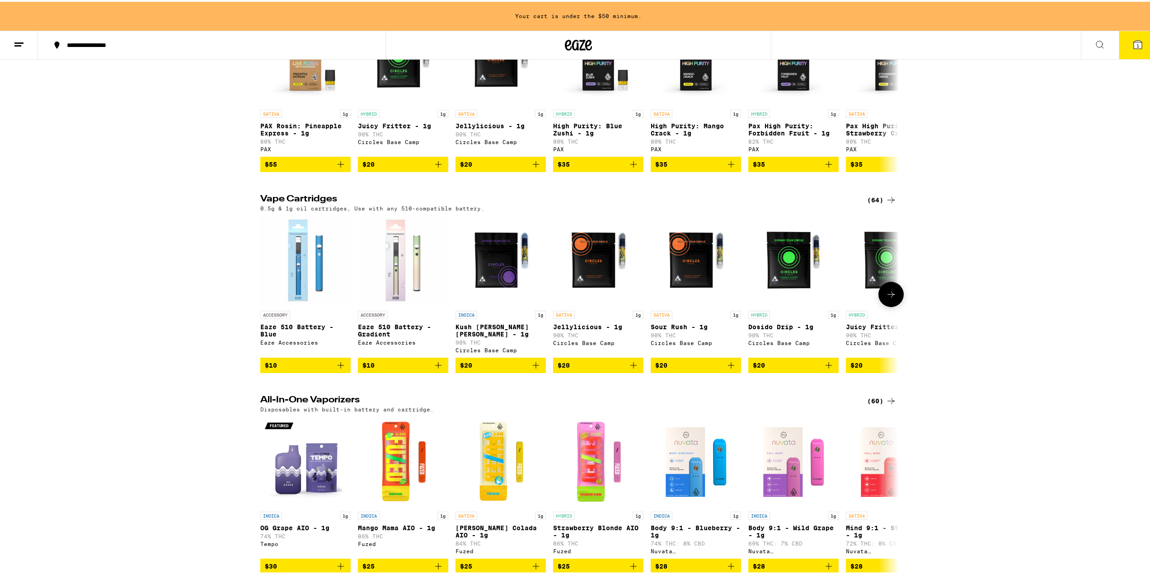  I want to click on a: Open page for Mango Mama AIO - 1g from Fuzed, so click(403, 486).